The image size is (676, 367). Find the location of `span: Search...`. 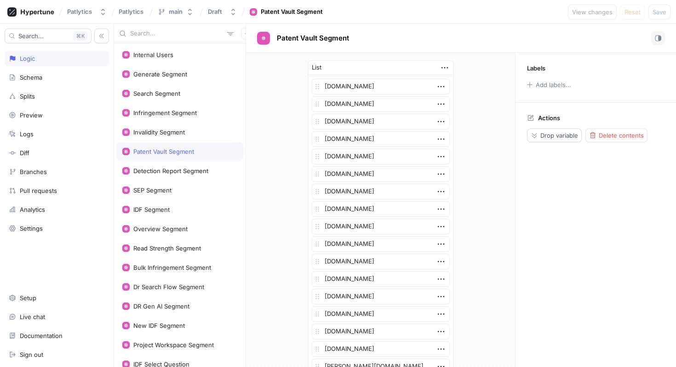

span: Search... is located at coordinates (31, 36).